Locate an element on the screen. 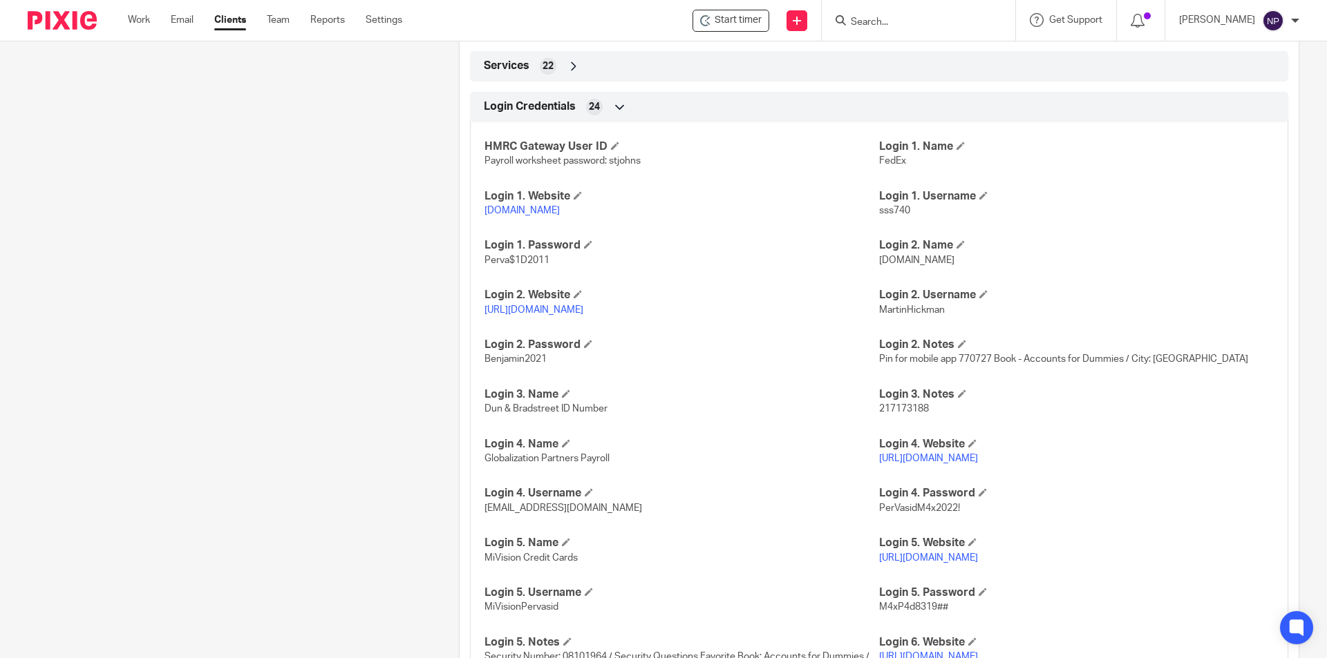 The height and width of the screenshot is (658, 1327). span: Login Credentials is located at coordinates (529, 106).